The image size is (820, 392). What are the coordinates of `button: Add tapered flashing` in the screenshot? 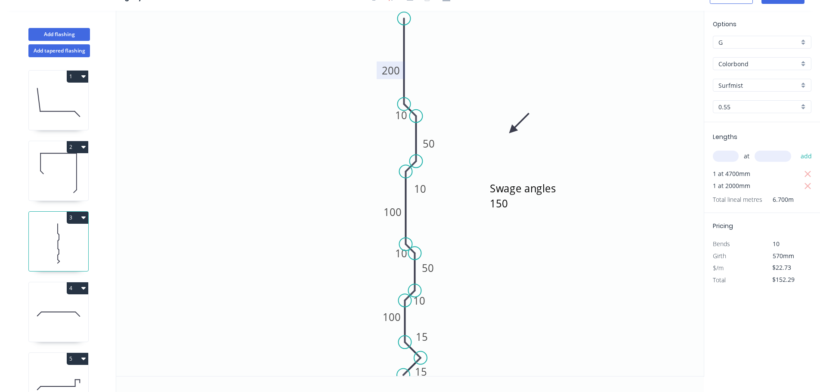 It's located at (59, 51).